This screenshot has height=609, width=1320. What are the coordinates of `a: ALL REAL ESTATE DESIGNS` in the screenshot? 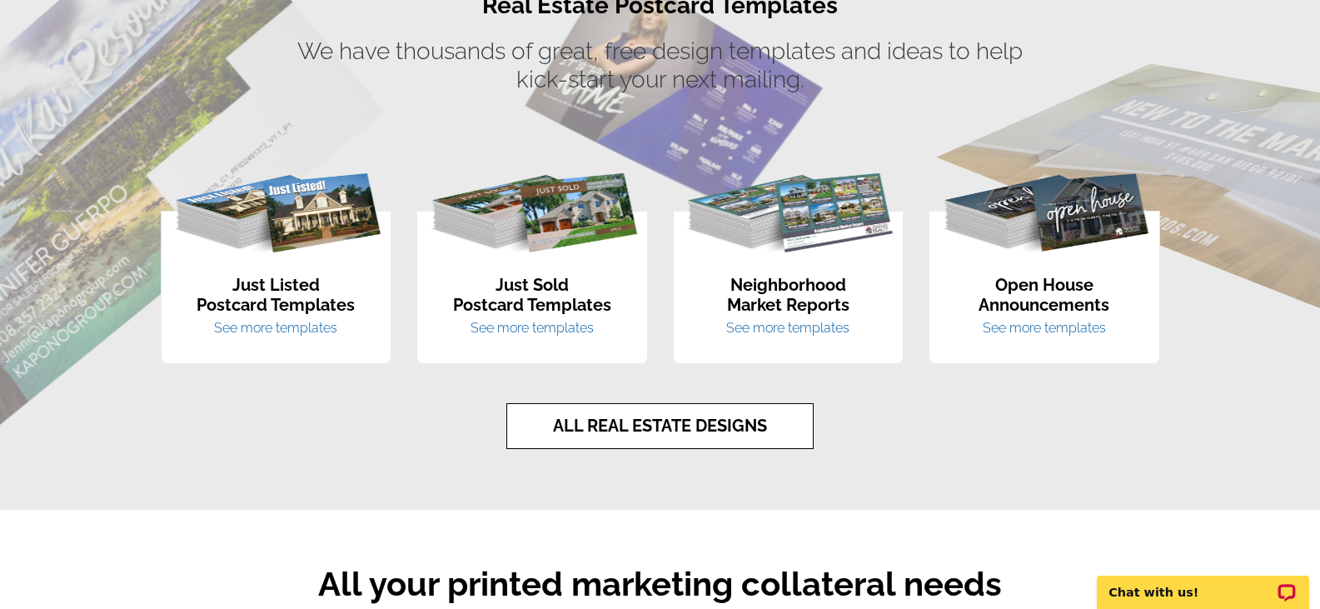 It's located at (660, 426).